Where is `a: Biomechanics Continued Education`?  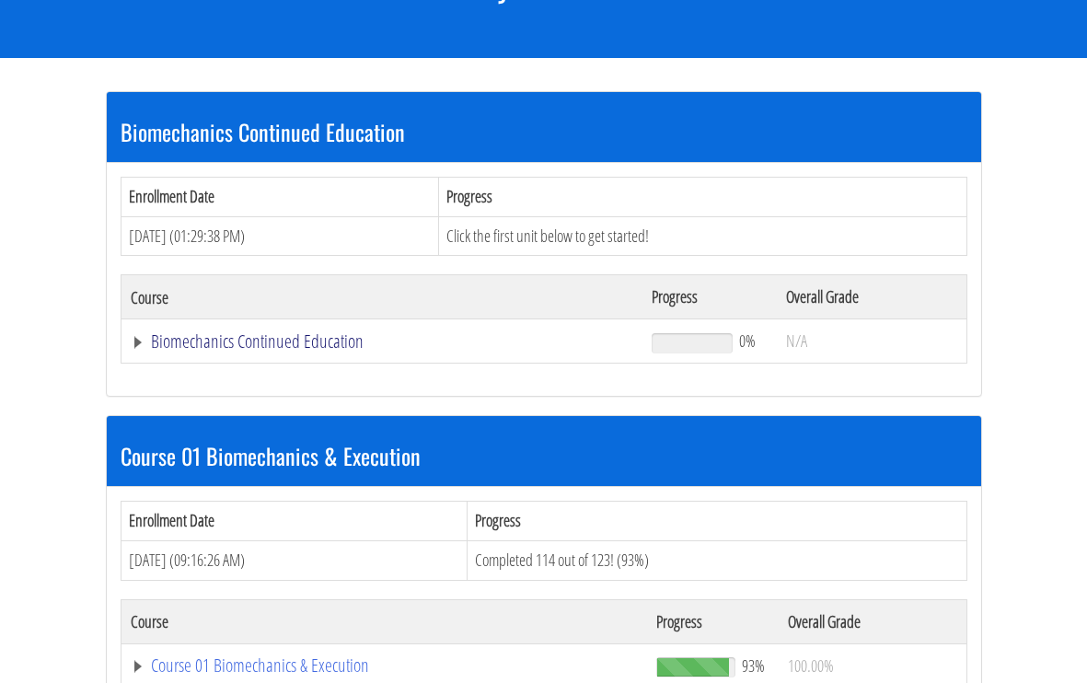
a: Biomechanics Continued Education is located at coordinates (382, 341).